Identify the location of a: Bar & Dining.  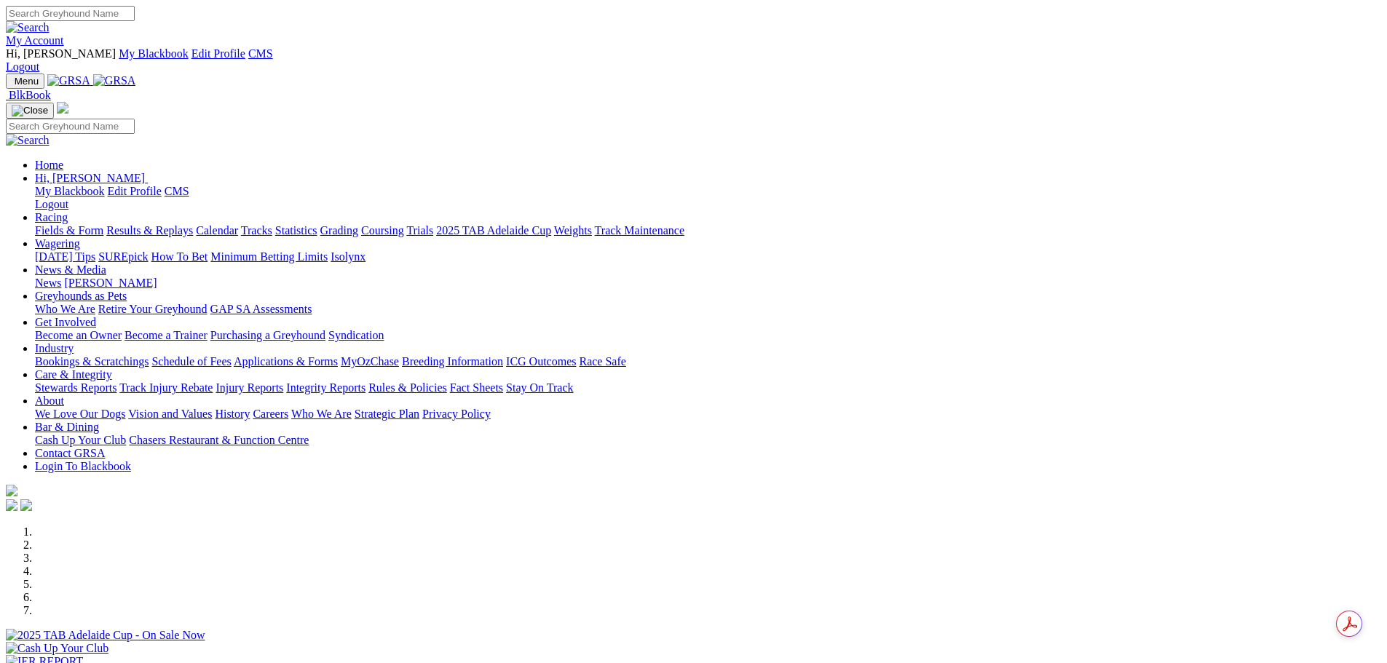
(67, 427).